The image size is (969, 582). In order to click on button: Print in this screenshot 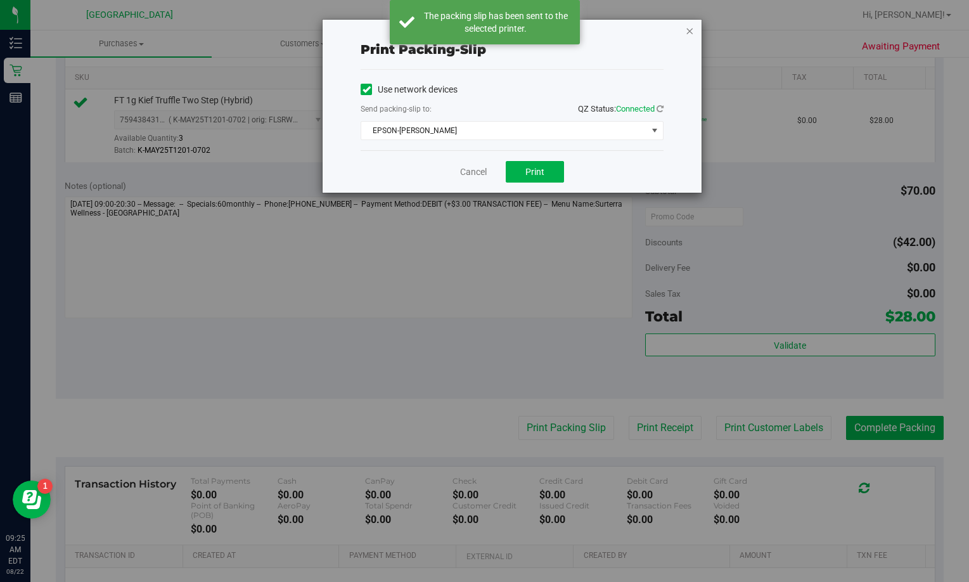, I will do `click(535, 172)`.